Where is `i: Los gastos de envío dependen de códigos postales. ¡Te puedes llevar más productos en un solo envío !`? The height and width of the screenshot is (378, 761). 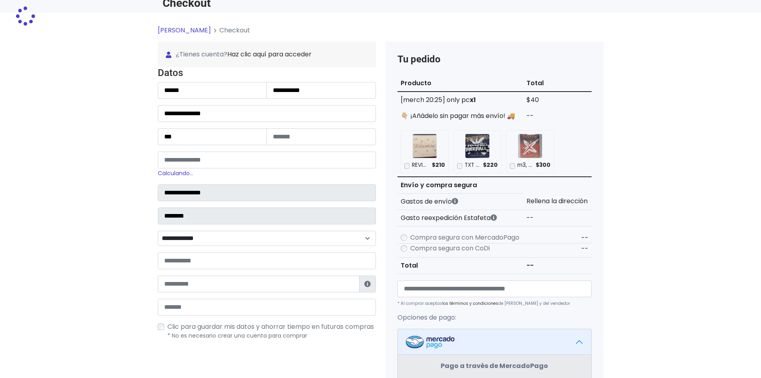 i: Los gastos de envío dependen de códigos postales. ¡Te puedes llevar más productos en un solo envío ! is located at coordinates (455, 201).